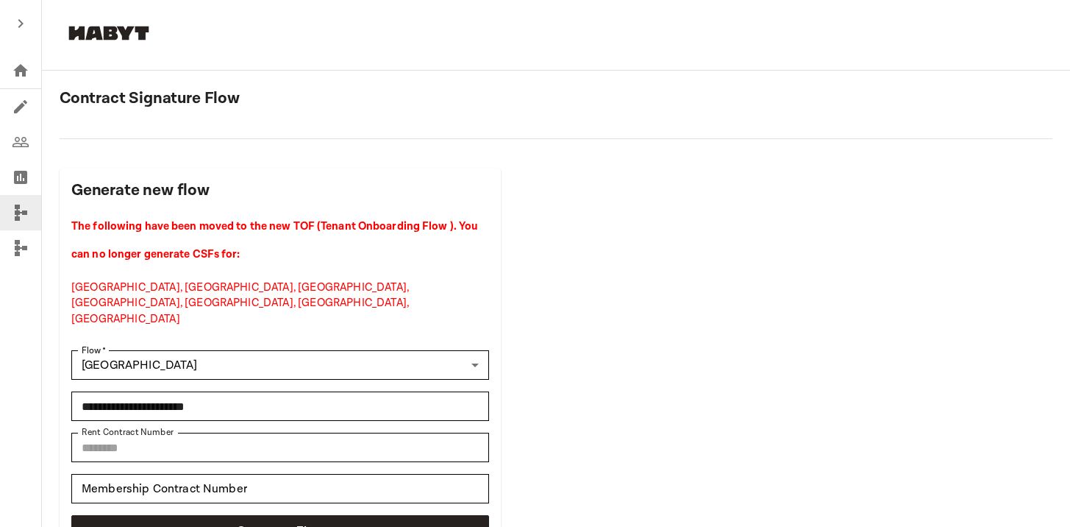 The image size is (1070, 527). What do you see at coordinates (109, 33) in the screenshot?
I see `img: Habyt` at bounding box center [109, 33].